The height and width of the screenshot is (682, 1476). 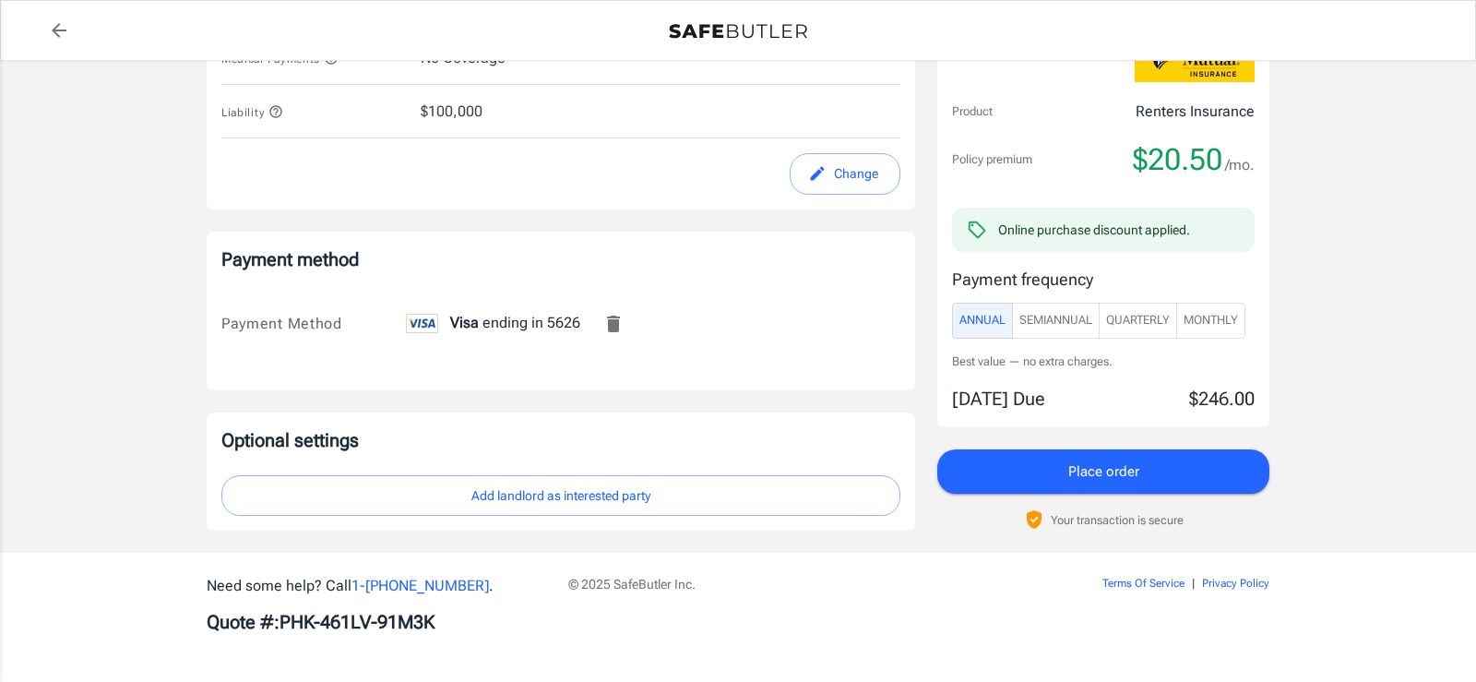 I want to click on p: Payment frequency, so click(x=1103, y=279).